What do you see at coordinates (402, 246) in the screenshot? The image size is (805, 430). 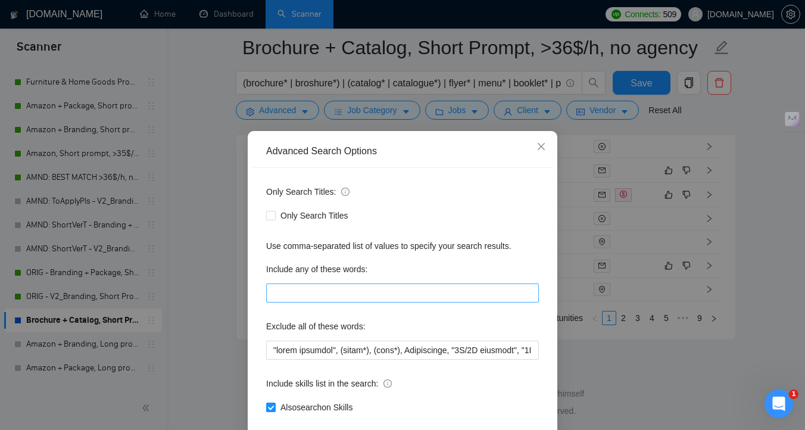 I see `div: Use comma-separated list of values to specify your search results.` at bounding box center [402, 246].